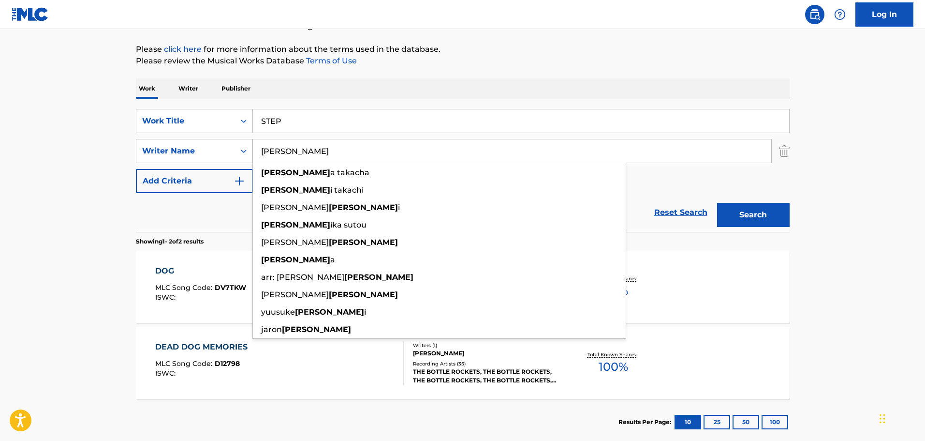 The height and width of the screenshot is (441, 925). What do you see at coordinates (170, 241) in the screenshot?
I see `p: Showing 1 - 2 of 2 results` at bounding box center [170, 241].